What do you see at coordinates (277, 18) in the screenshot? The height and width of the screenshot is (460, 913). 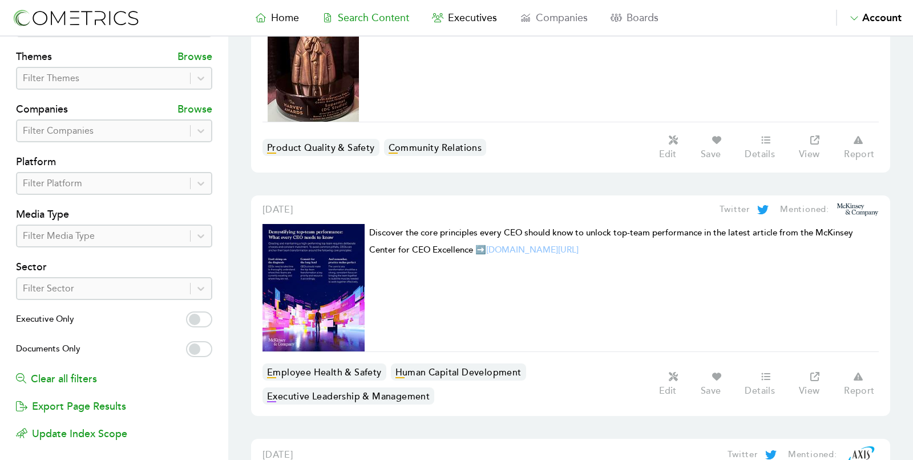 I see `a: Home` at bounding box center [277, 18].